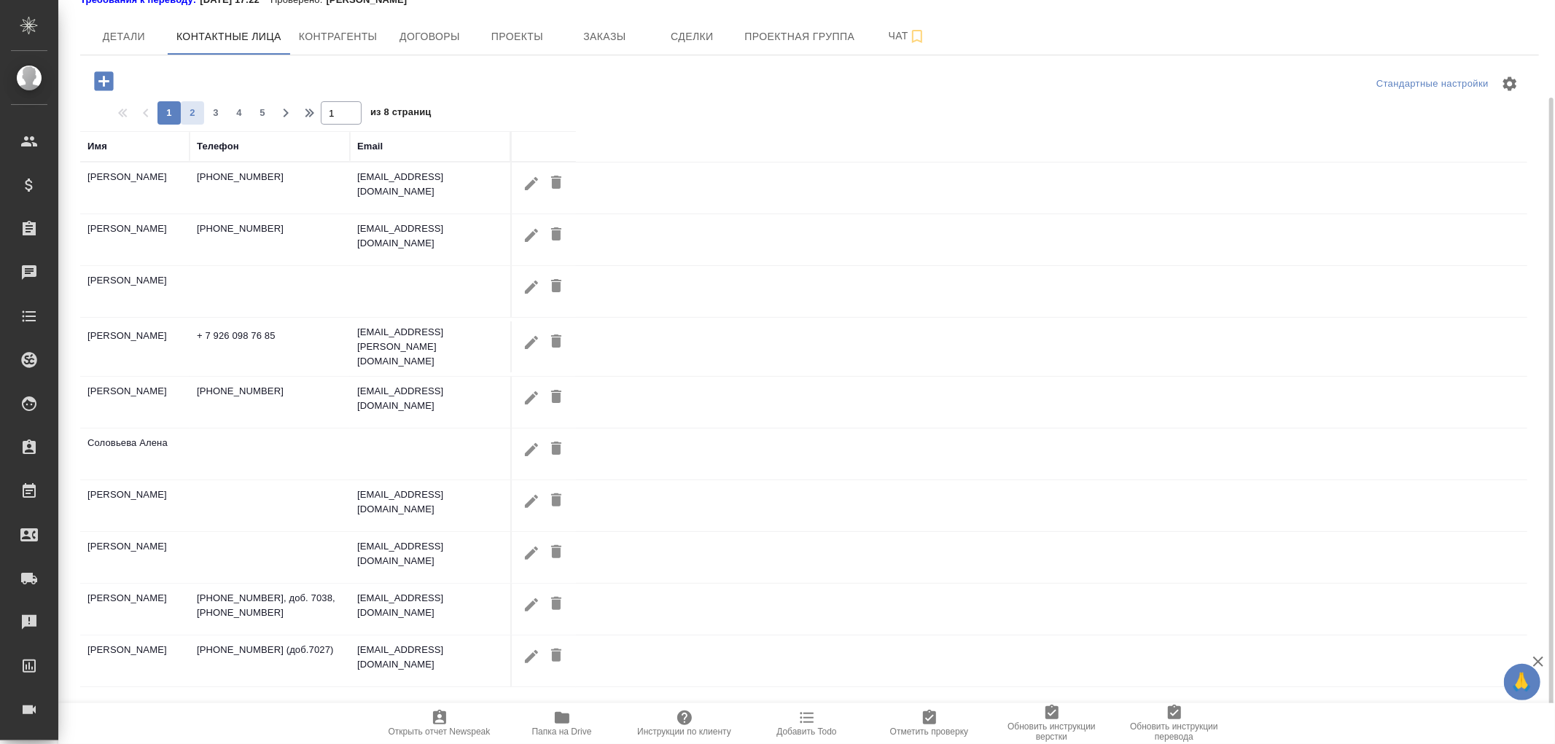 This screenshot has height=744, width=1555. I want to click on span: из 8 страниц, so click(401, 114).